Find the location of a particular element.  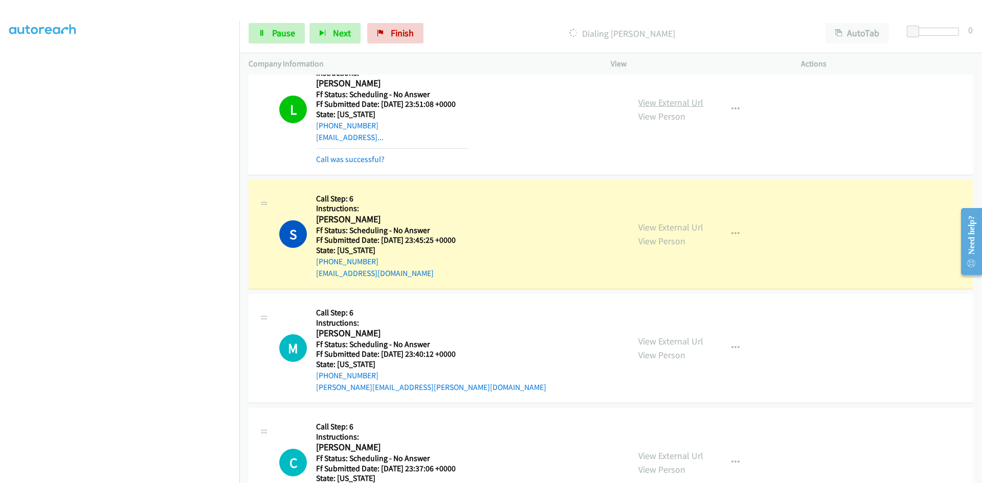

div: 0 is located at coordinates (970, 30).